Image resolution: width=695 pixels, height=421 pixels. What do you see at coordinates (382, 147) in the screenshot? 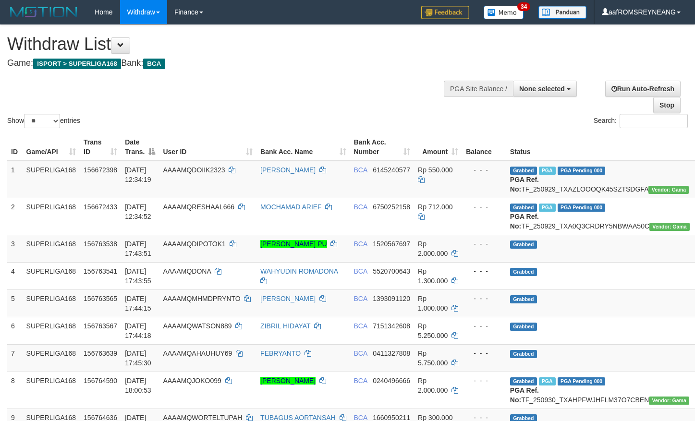
I see `th: Bank Acc. Number: activate to sort column ascending` at bounding box center [382, 147].